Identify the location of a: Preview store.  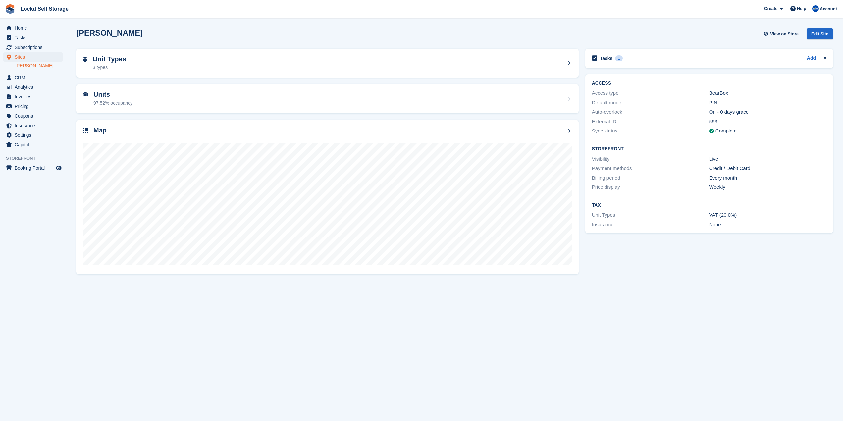
(59, 168).